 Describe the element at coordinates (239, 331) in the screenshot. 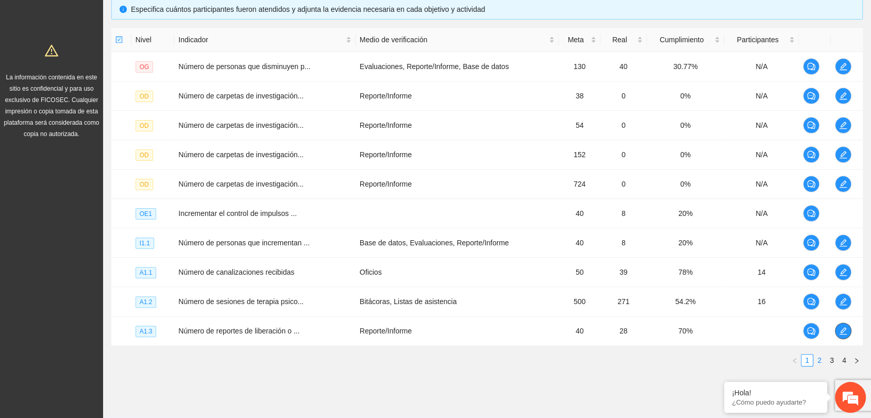

I see `span: Número de reportes de liberación o ...` at that location.